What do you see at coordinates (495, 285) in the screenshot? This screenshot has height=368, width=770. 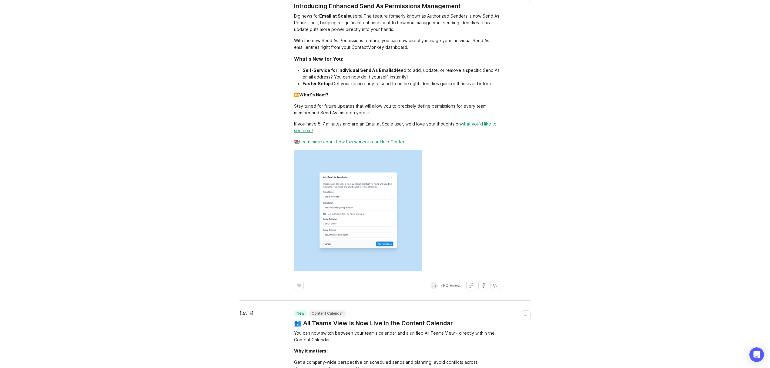 I see `button: Share on X` at bounding box center [495, 285].